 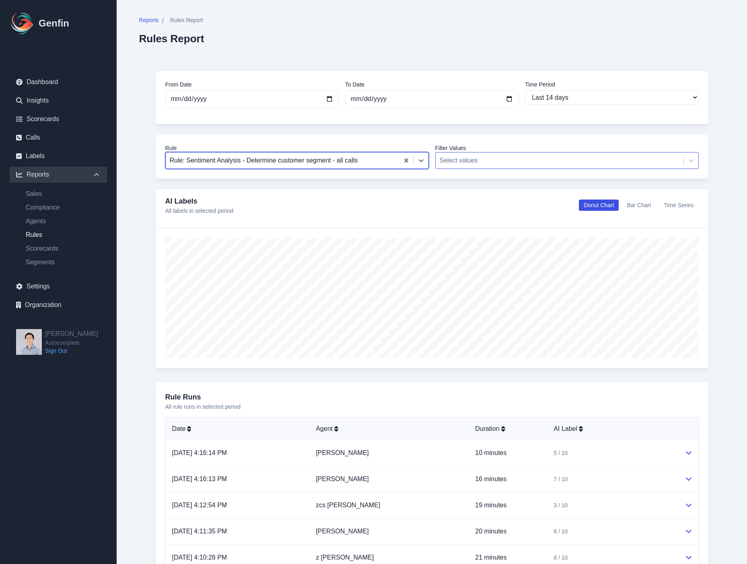 I want to click on a: Sales, so click(x=63, y=194).